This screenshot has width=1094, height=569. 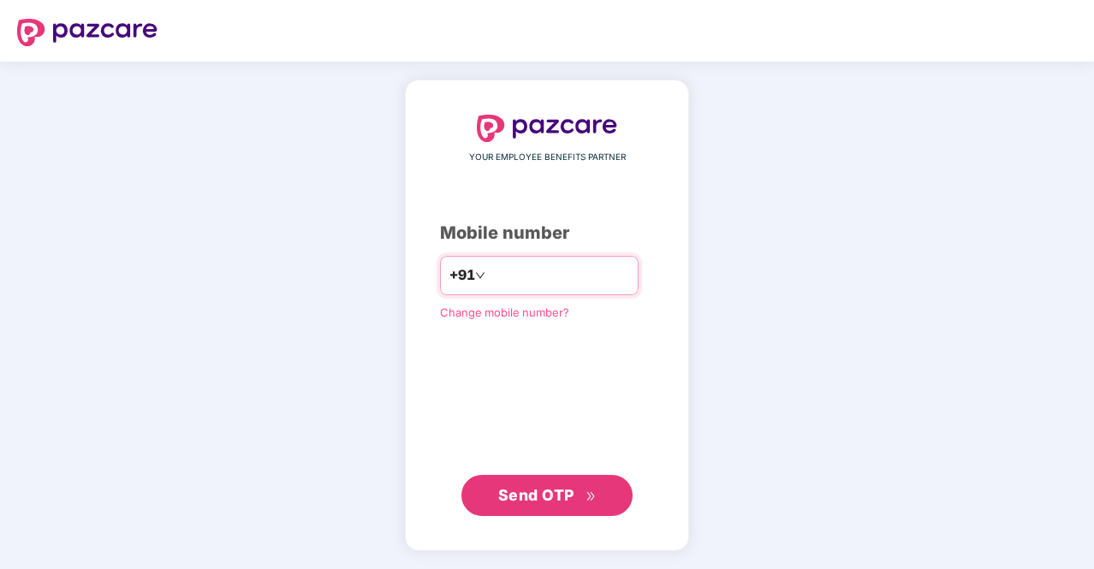 What do you see at coordinates (591, 497) in the screenshot?
I see `span: double-right` at bounding box center [591, 497].